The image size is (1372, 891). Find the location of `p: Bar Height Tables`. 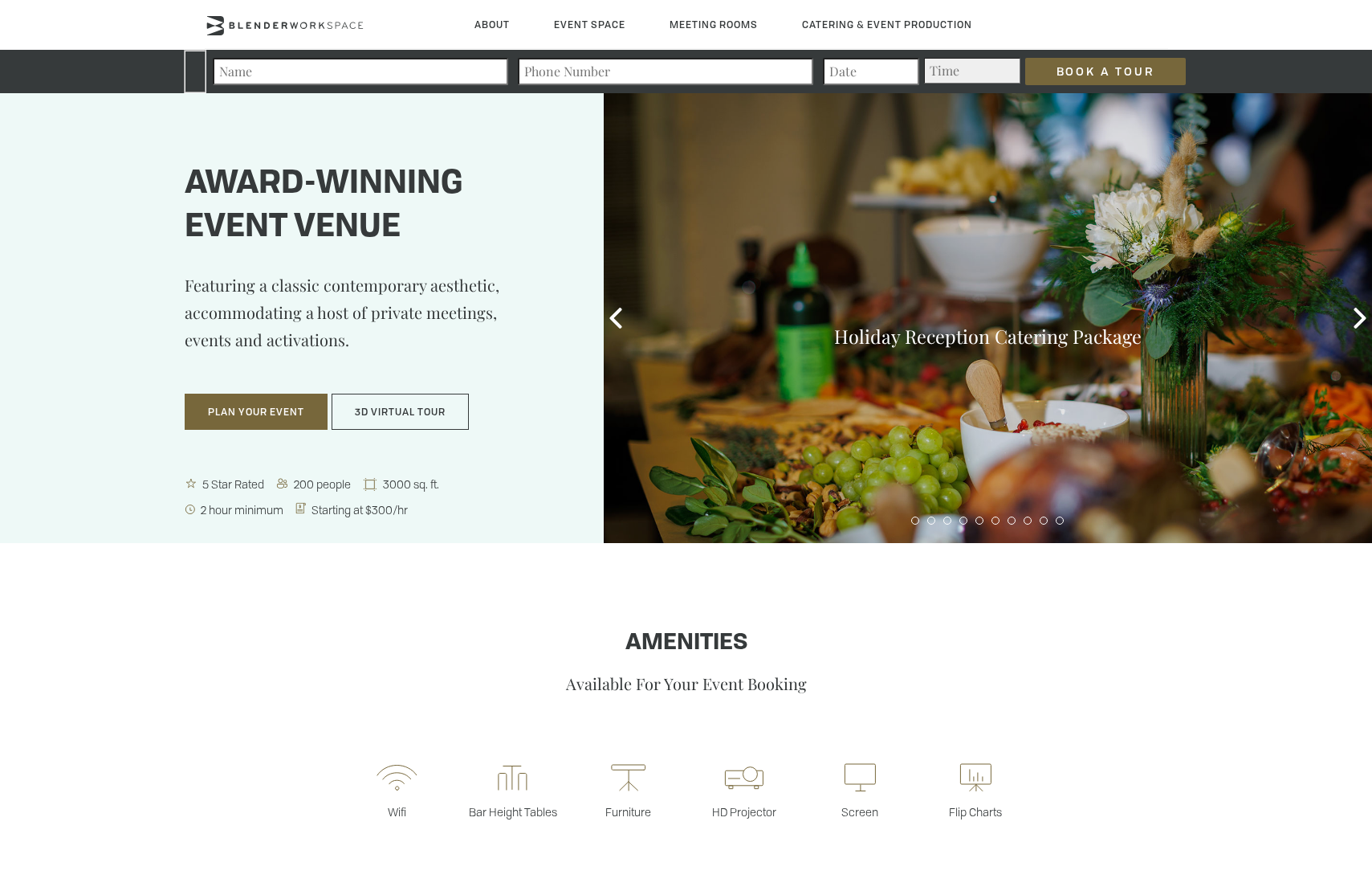

p: Bar Height Tables is located at coordinates (513, 811).